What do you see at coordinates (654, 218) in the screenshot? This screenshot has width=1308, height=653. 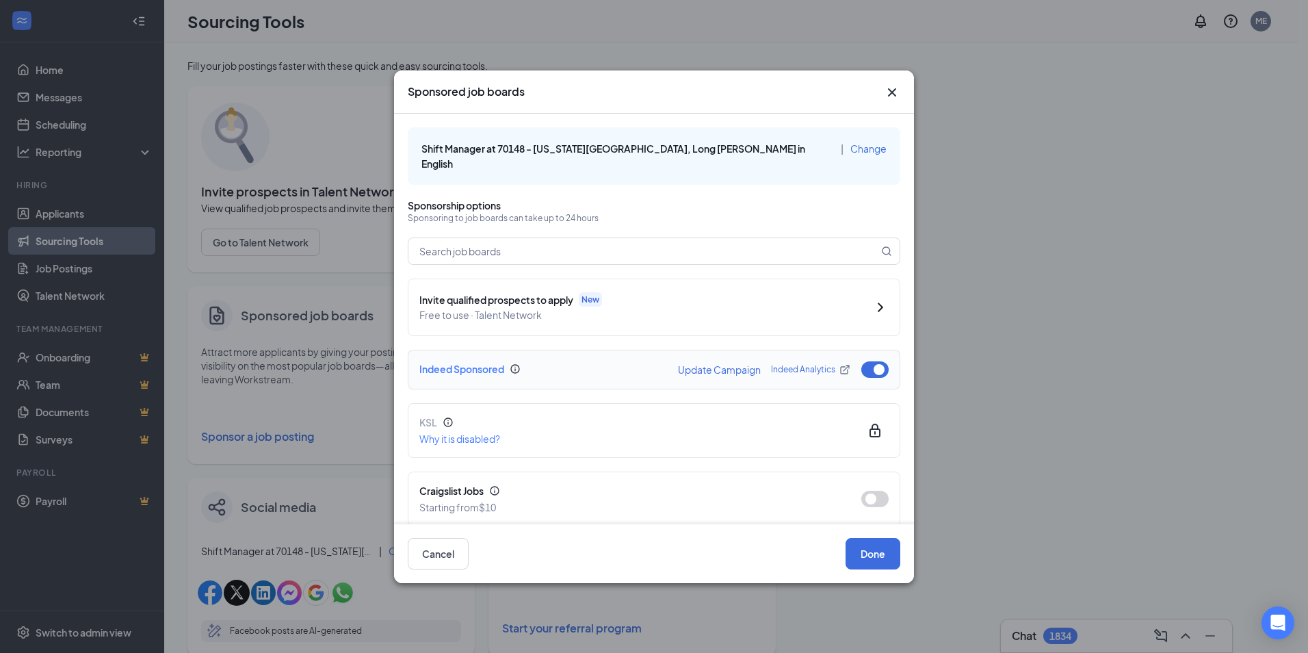 I see `p: Sponsoring to job boards can take up to 24 hours` at bounding box center [654, 218].